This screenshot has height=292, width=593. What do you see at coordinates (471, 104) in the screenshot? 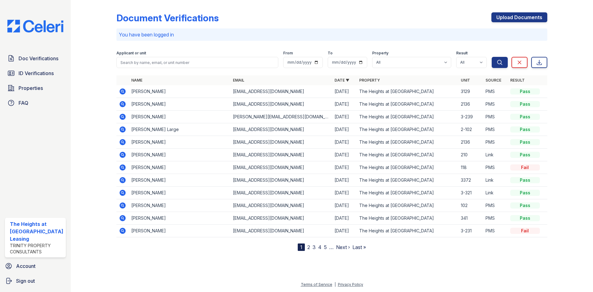
I see `td: 2136` at bounding box center [471, 104].